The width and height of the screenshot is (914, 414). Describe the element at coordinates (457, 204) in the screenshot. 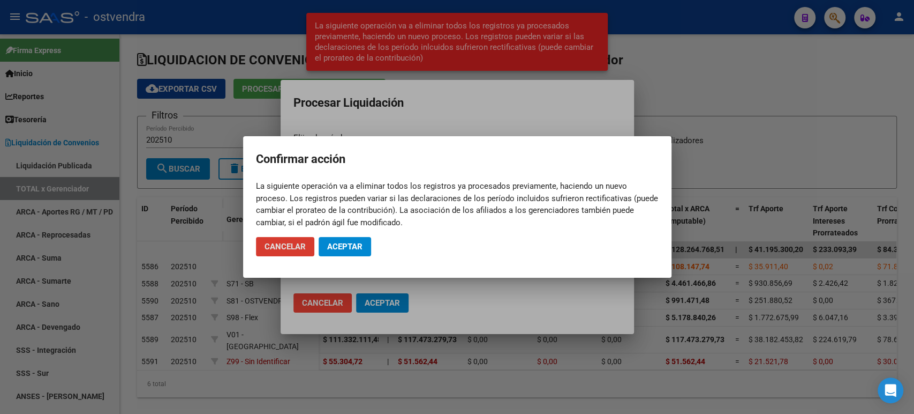

I see `mat-dialog-content: La siguiente operación va a eliminar todos los registros ya procesados previamente, haciendo un n...` at that location.